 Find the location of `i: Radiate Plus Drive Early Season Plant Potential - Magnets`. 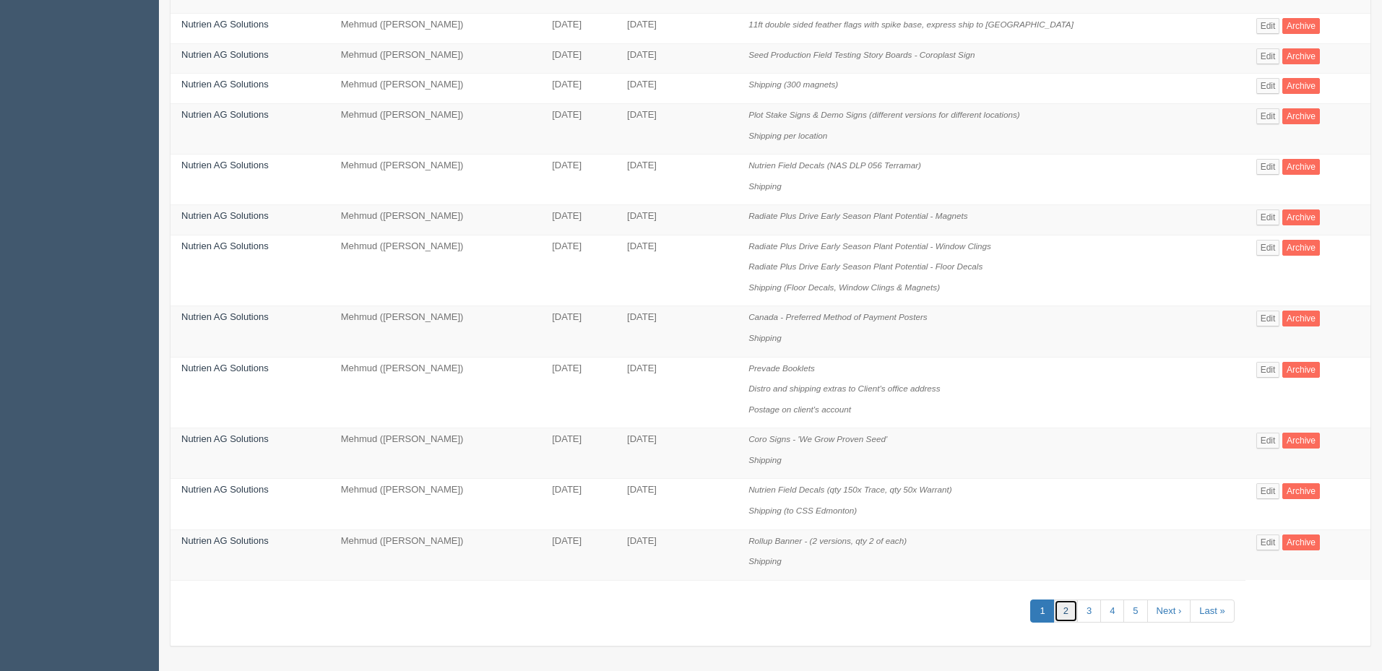

i: Radiate Plus Drive Early Season Plant Potential - Magnets is located at coordinates (857, 215).